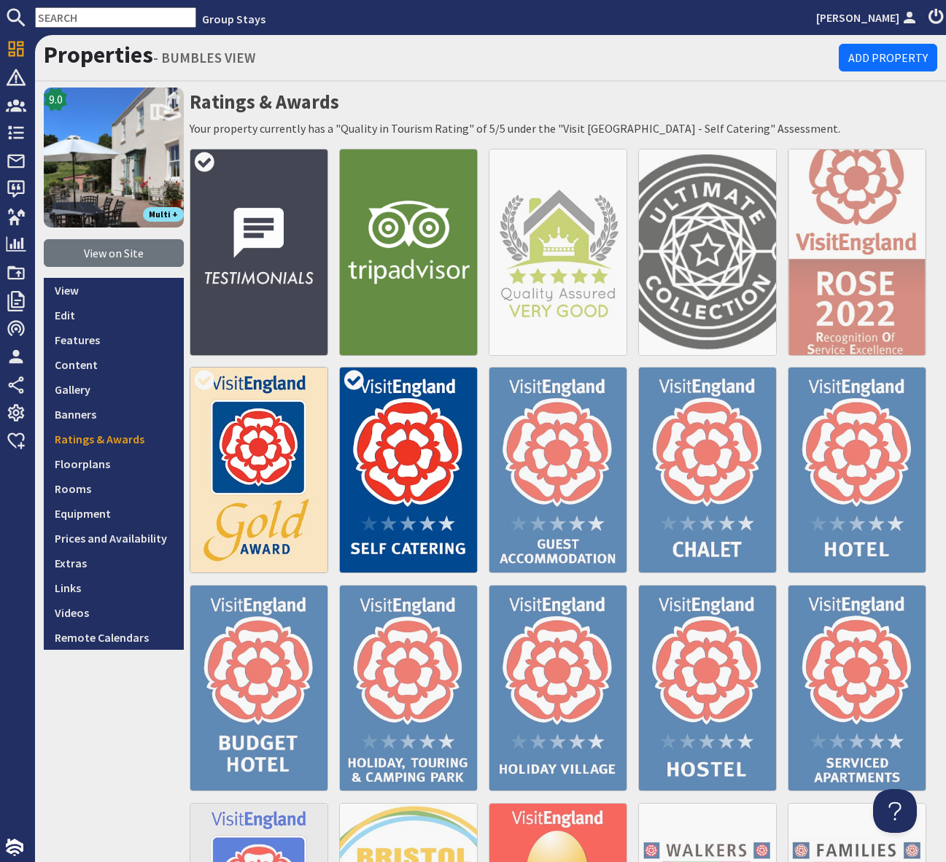  What do you see at coordinates (98, 55) in the screenshot?
I see `a: Properties` at bounding box center [98, 55].